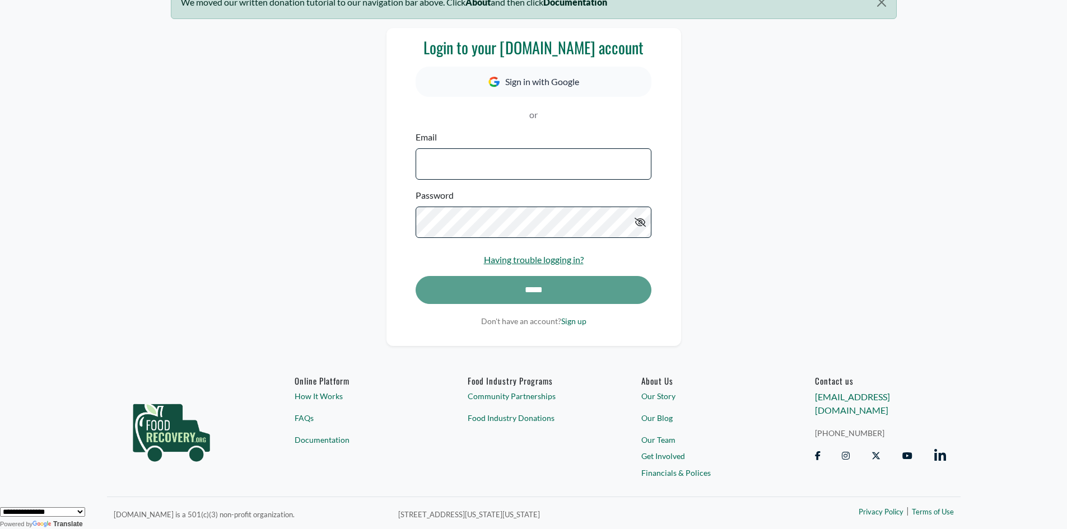 This screenshot has width=1067, height=529. Describe the element at coordinates (707, 473) in the screenshot. I see `a: Financials & Polices` at that location.